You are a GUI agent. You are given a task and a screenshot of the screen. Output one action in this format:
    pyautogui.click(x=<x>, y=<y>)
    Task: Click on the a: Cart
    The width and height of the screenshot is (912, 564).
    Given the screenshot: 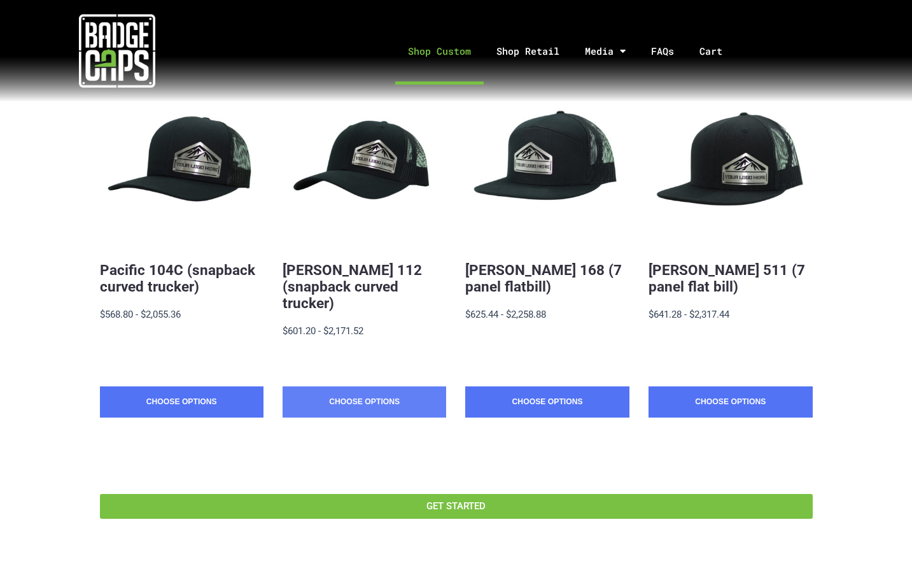 What is the action you would take?
    pyautogui.click(x=718, y=51)
    